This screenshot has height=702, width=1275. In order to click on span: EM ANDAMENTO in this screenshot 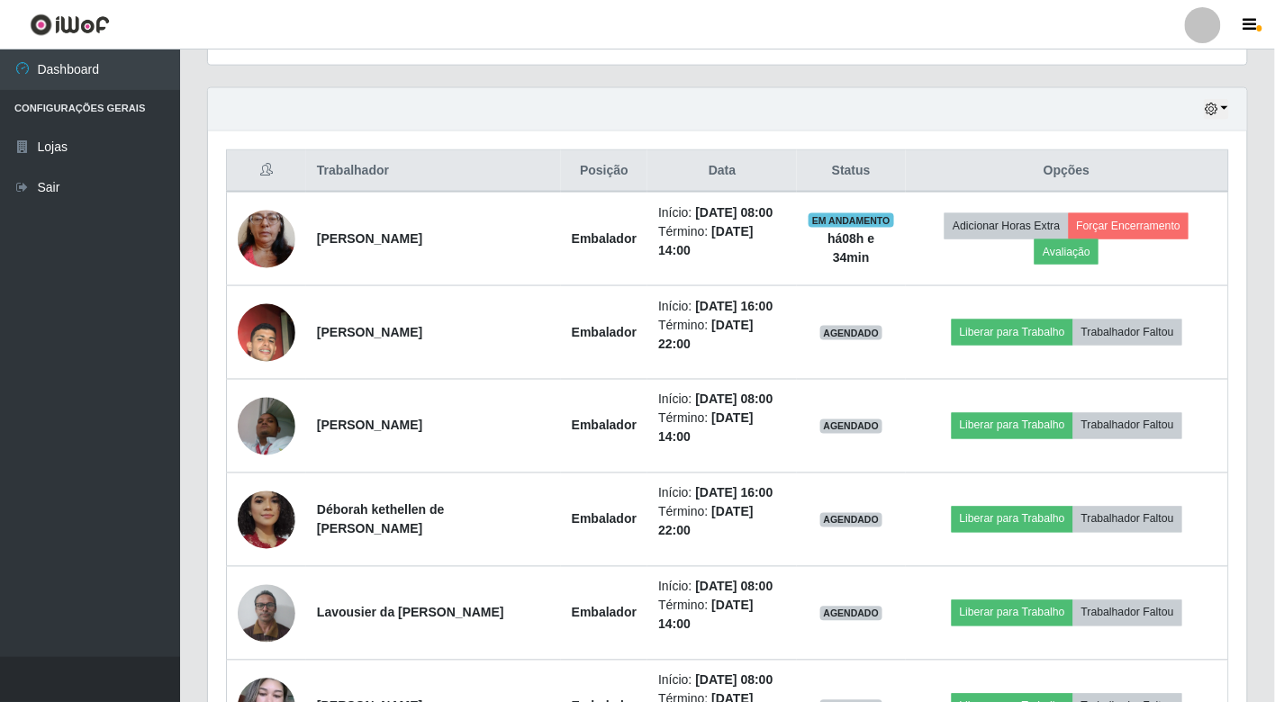, I will do `click(851, 221)`.